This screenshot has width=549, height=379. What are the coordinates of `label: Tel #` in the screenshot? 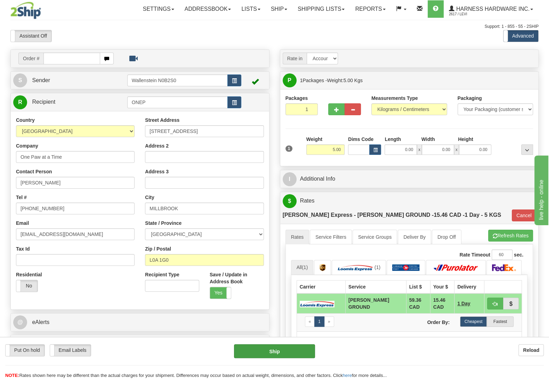 It's located at (21, 197).